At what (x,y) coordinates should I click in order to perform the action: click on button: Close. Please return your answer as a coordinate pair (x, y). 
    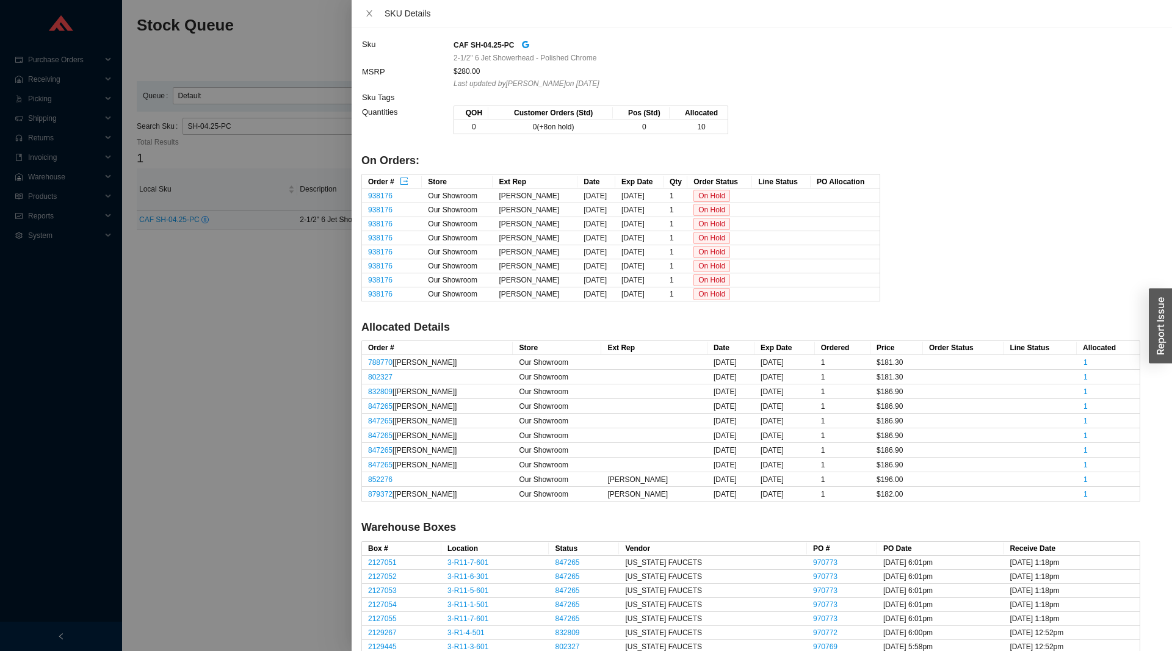
    Looking at the image, I should click on (369, 13).